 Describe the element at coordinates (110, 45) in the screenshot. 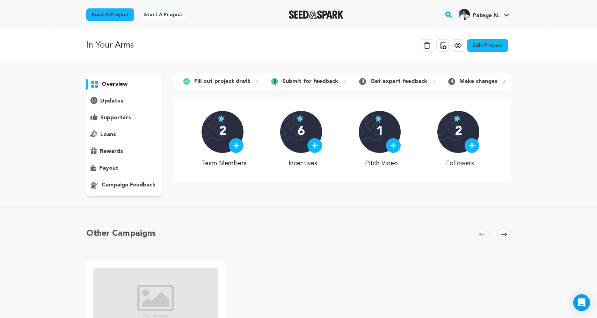

I see `p: In Your Arms` at that location.